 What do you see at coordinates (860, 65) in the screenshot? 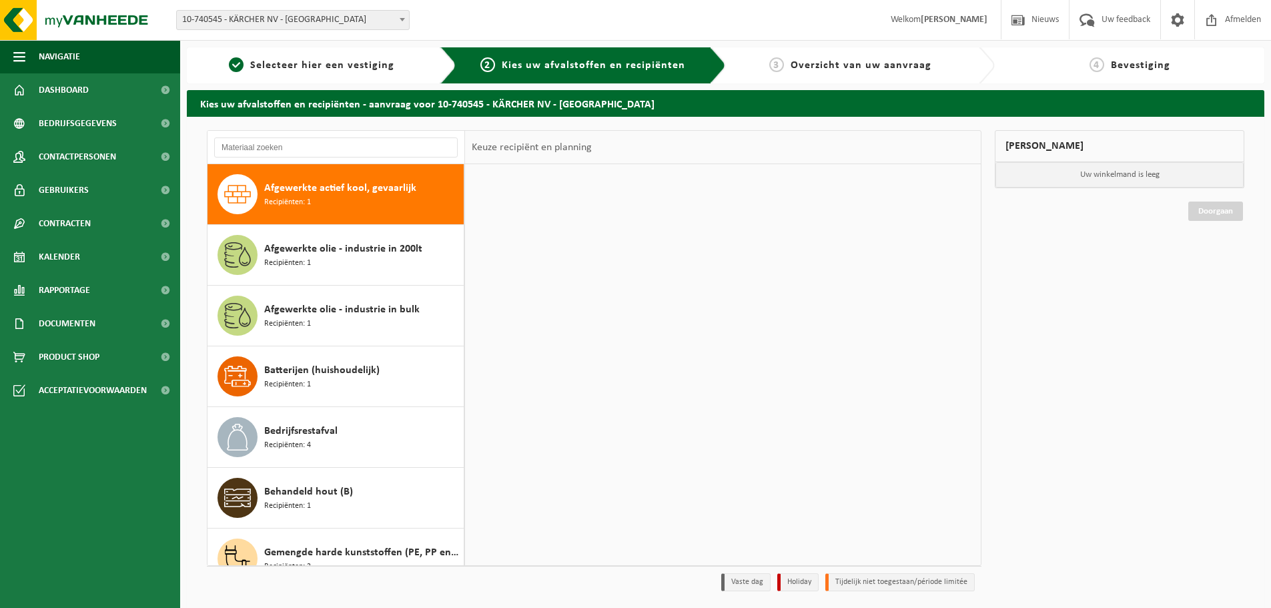
I see `span: Overzicht van uw aanvraag` at bounding box center [860, 65].